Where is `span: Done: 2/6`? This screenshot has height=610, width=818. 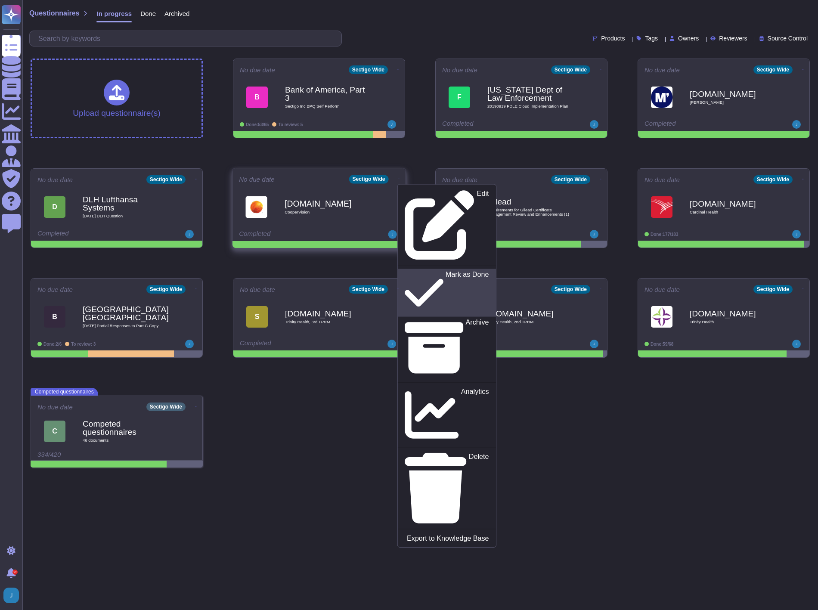
span: Done: 2/6 is located at coordinates (53, 344).